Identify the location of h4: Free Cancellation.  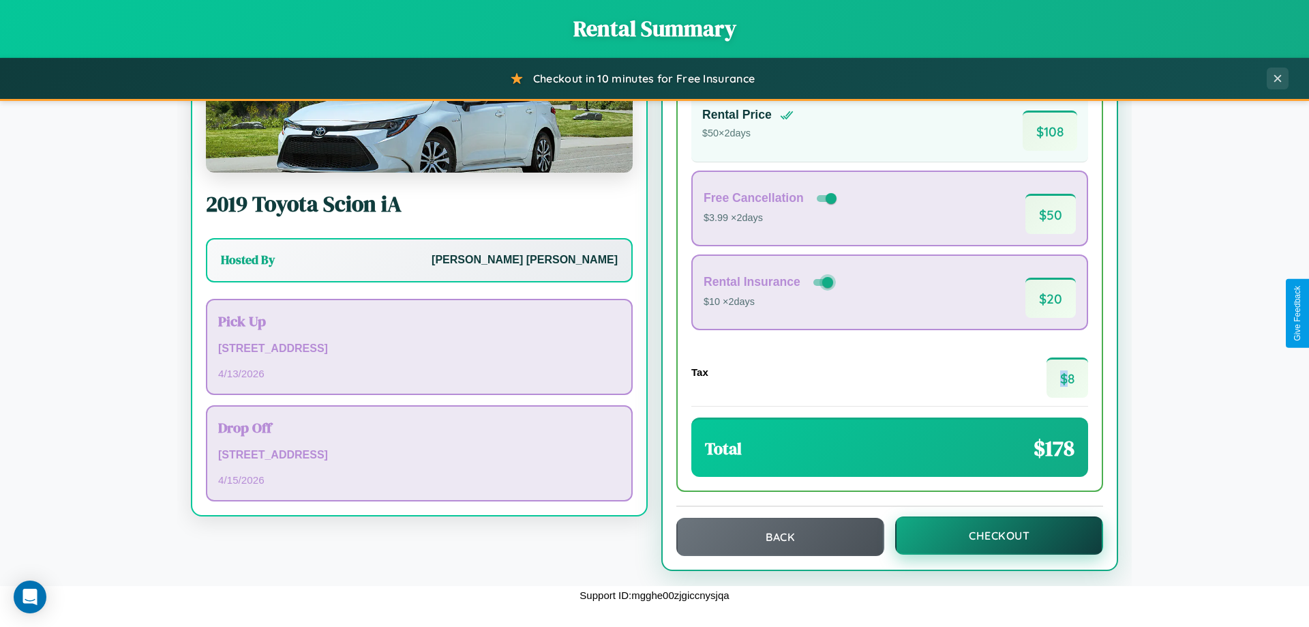
(754, 198).